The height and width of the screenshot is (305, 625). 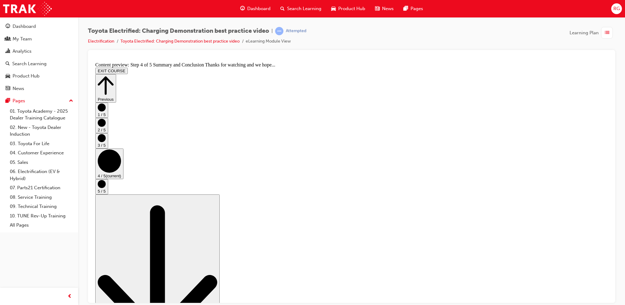 I want to click on div: Dashboard, so click(x=24, y=26).